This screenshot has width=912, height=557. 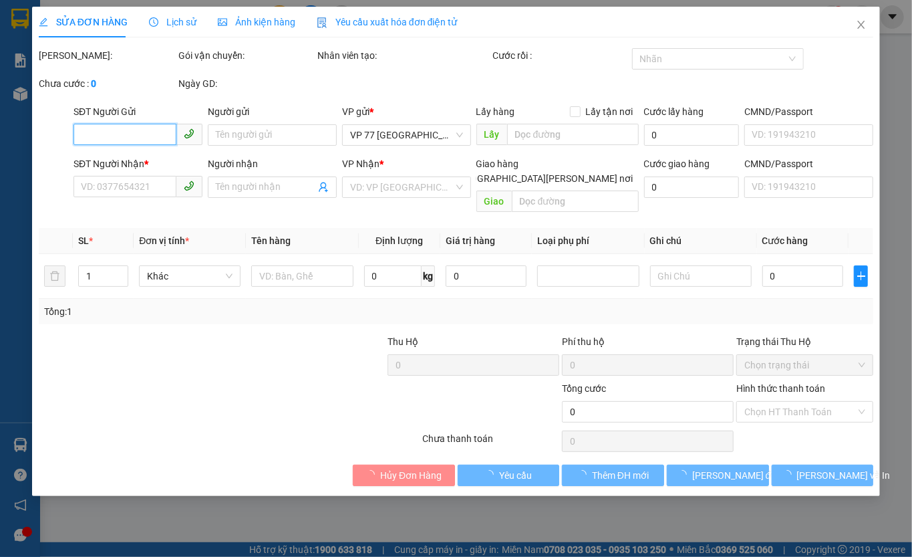 I want to click on div: Phí thu hộ, so click(x=648, y=344).